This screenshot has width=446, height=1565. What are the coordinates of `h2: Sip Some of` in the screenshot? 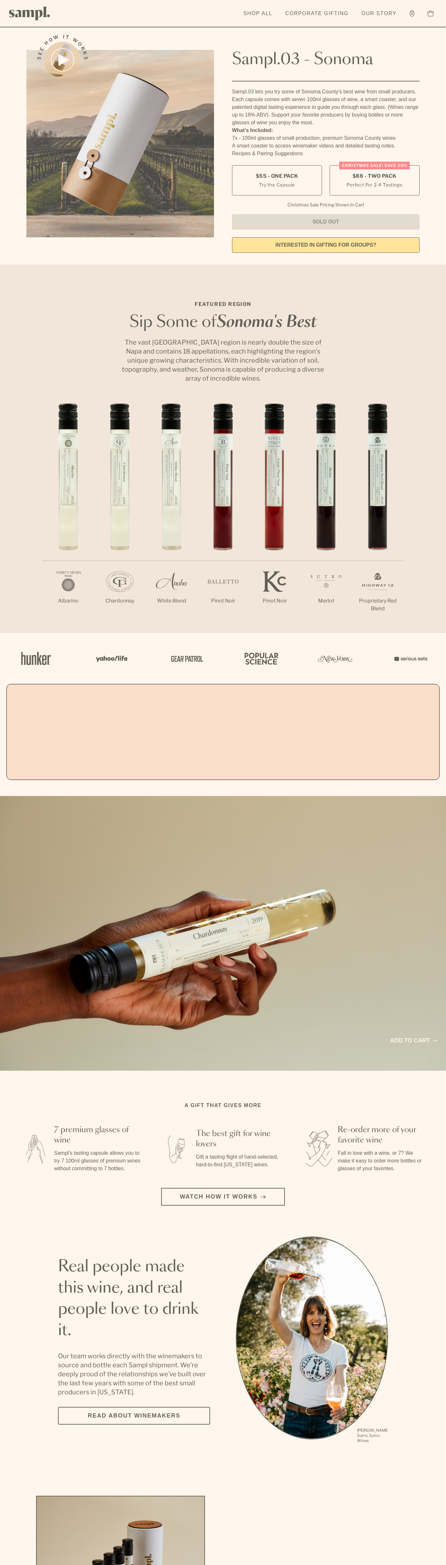 It's located at (223, 322).